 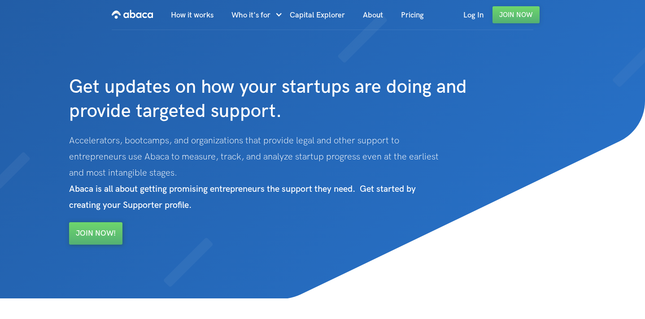 What do you see at coordinates (132, 14) in the screenshot?
I see `img: Abaca logo` at bounding box center [132, 14].